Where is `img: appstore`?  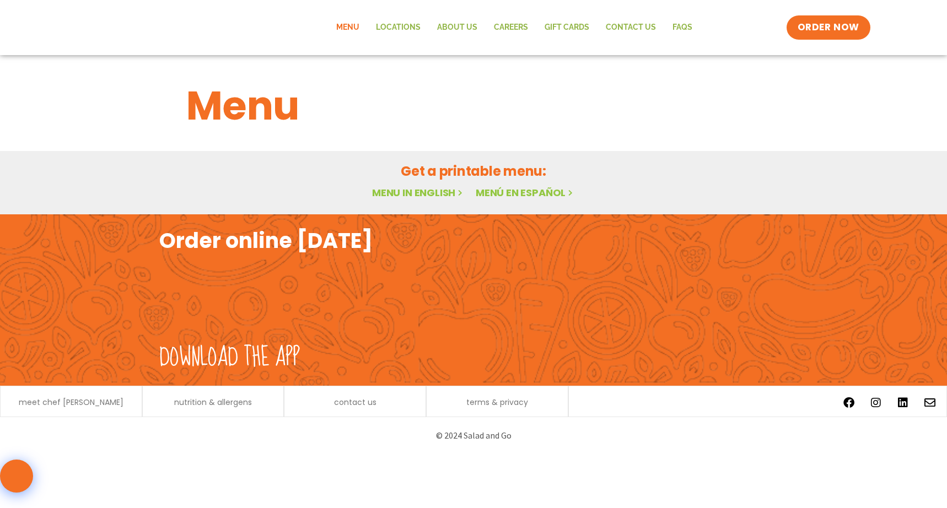 img: appstore is located at coordinates (551, 300).